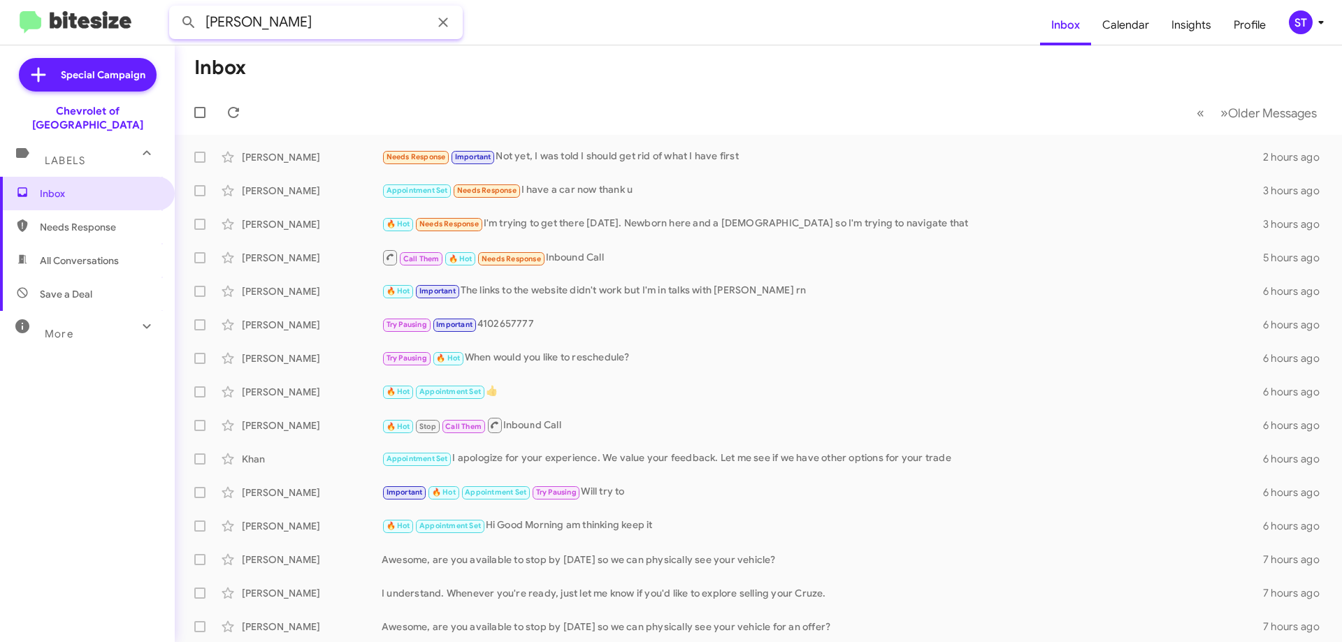  What do you see at coordinates (66, 294) in the screenshot?
I see `span: Save a Deal` at bounding box center [66, 294].